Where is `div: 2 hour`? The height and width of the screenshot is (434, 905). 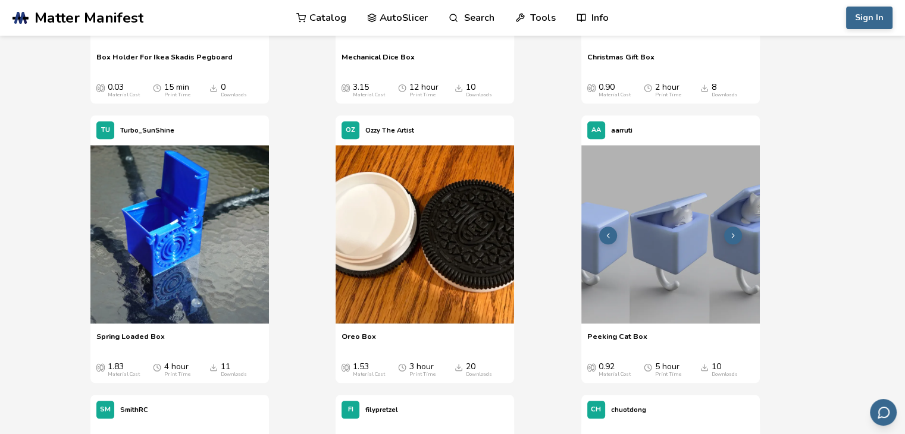 div: 2 hour is located at coordinates (668, 90).